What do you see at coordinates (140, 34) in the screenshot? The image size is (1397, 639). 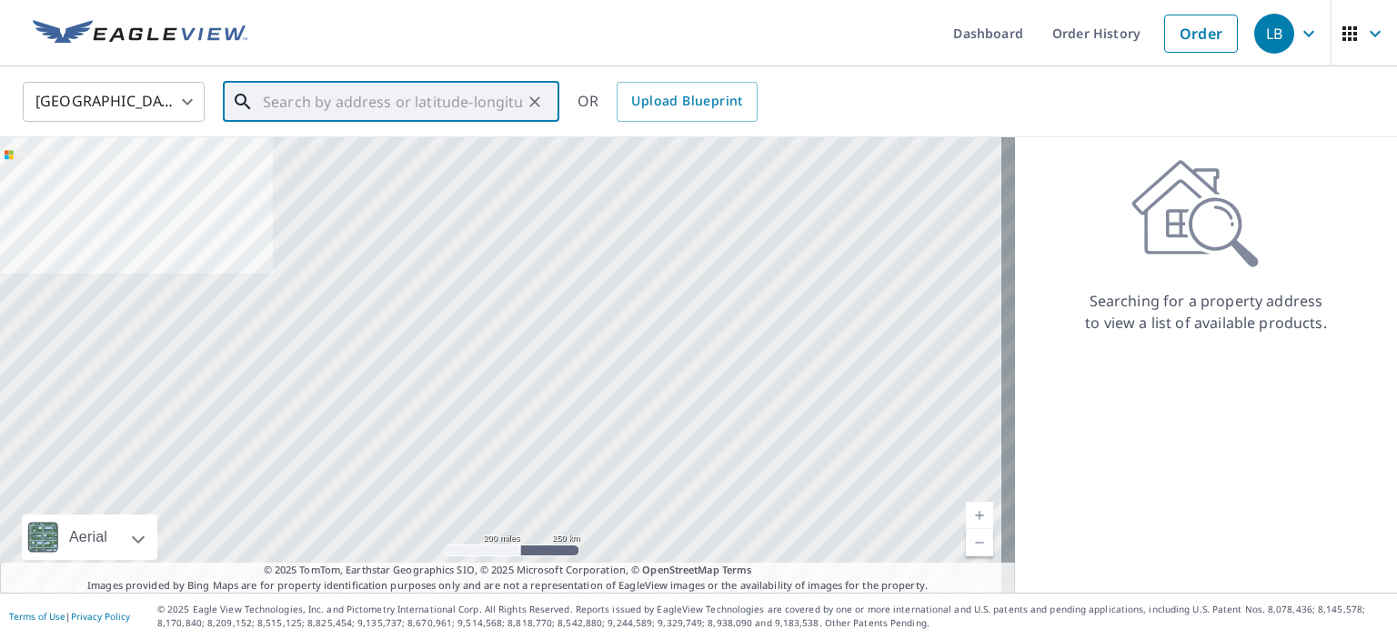 I see `img: EV Logo` at bounding box center [140, 34].